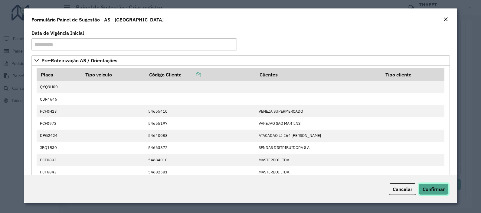  Describe the element at coordinates (318, 123) in the screenshot. I see `td: VAREJAO SAO MARTINS` at that location.